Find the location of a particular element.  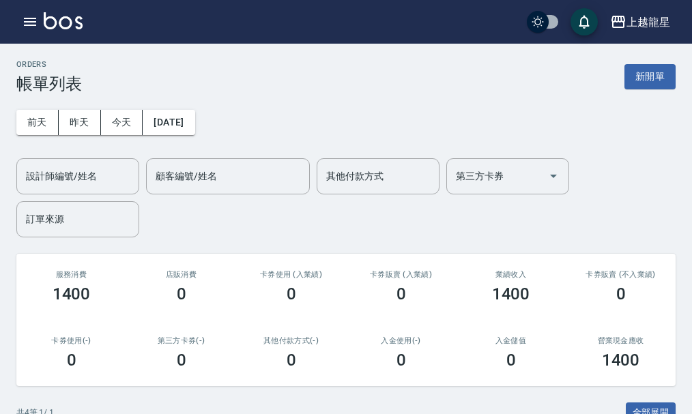

h3: 服務消費 is located at coordinates (71, 274).